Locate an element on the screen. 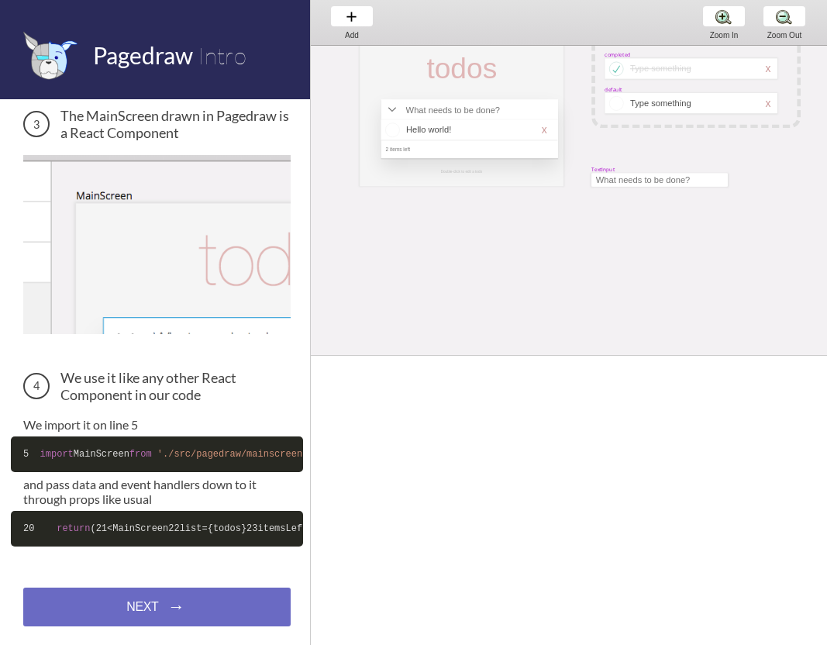 The width and height of the screenshot is (827, 645). span: return is located at coordinates (73, 529).